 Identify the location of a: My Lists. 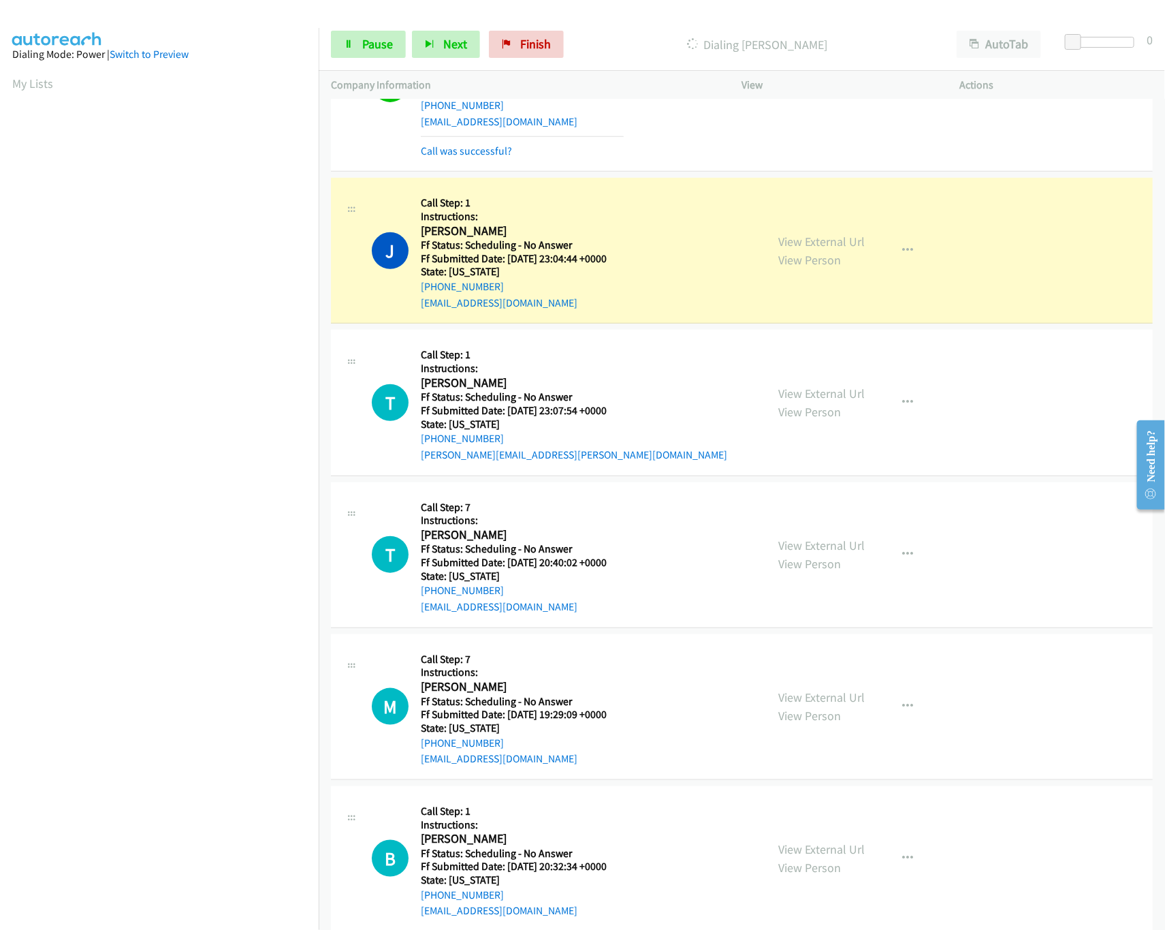
(33, 83).